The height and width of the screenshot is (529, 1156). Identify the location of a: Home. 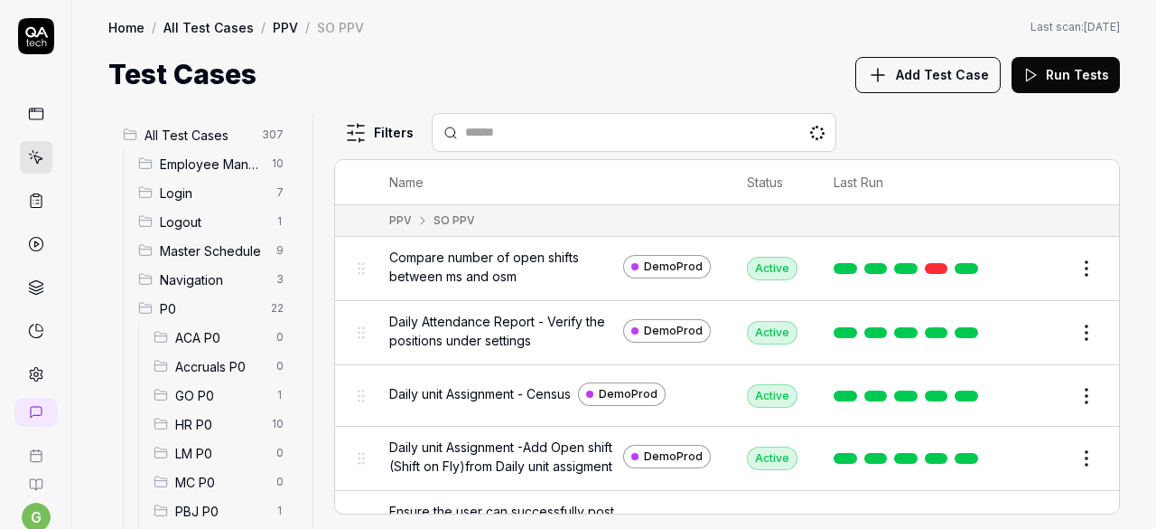
(126, 27).